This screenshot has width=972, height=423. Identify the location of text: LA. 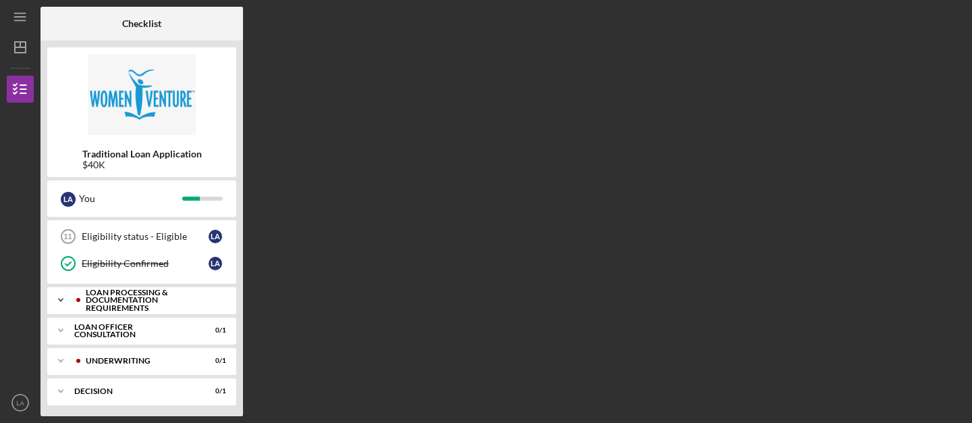
(20, 402).